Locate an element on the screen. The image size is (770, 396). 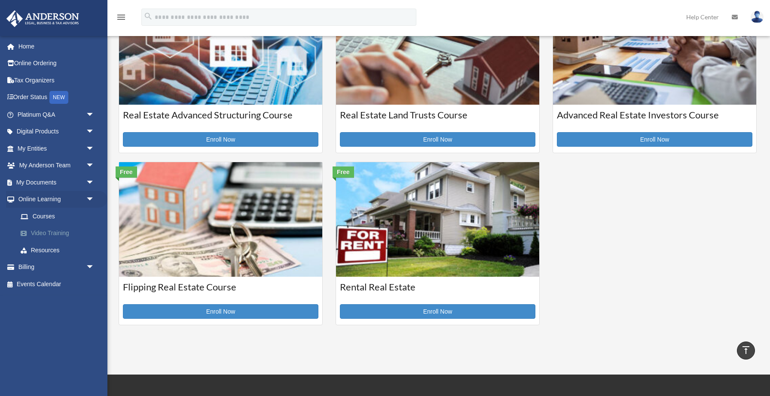
h3: Advanced Real Estate Investors Course is located at coordinates (654, 119).